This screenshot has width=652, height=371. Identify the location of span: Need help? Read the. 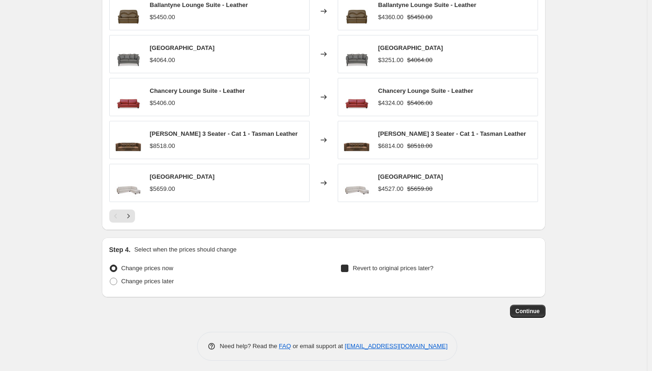
(249, 346).